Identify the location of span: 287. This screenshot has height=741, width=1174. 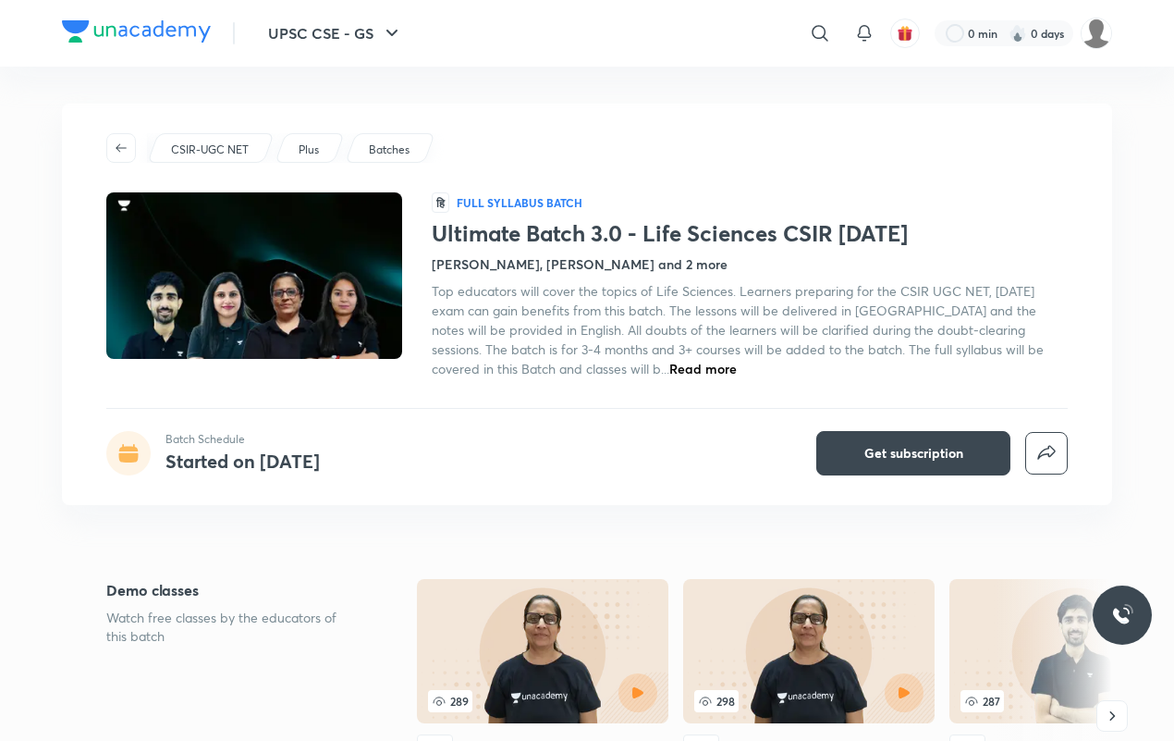
(982, 701).